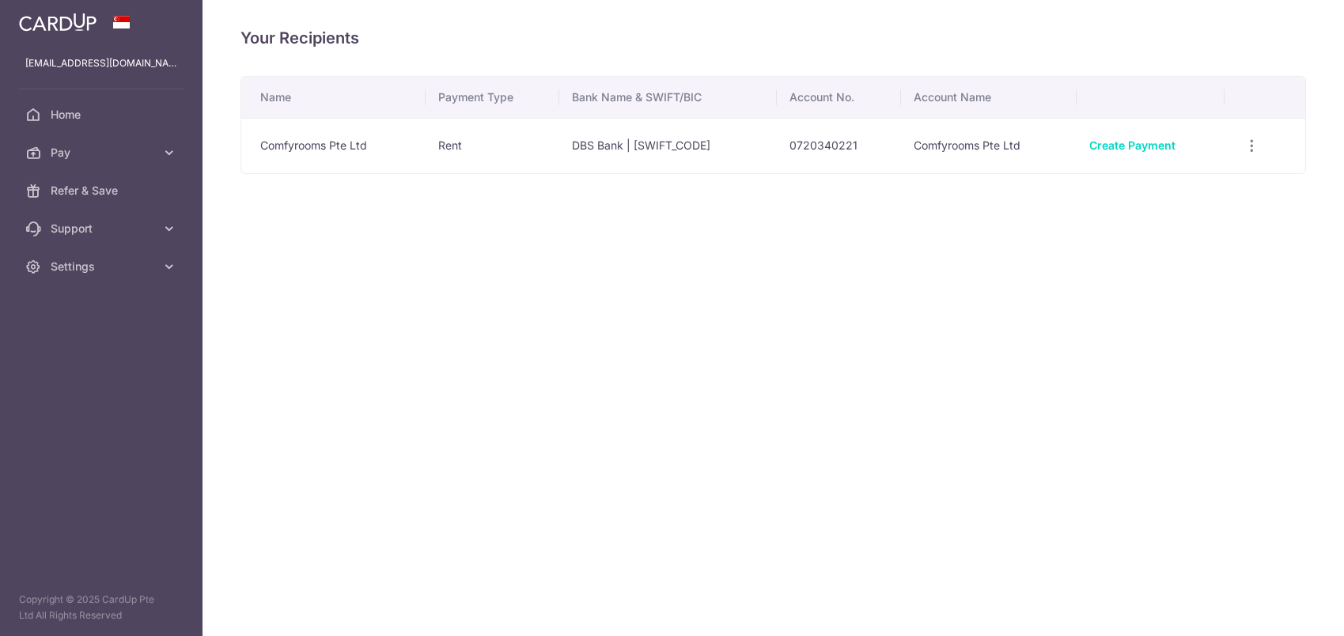 Image resolution: width=1344 pixels, height=636 pixels. Describe the element at coordinates (103, 266) in the screenshot. I see `span: Settings` at that location.